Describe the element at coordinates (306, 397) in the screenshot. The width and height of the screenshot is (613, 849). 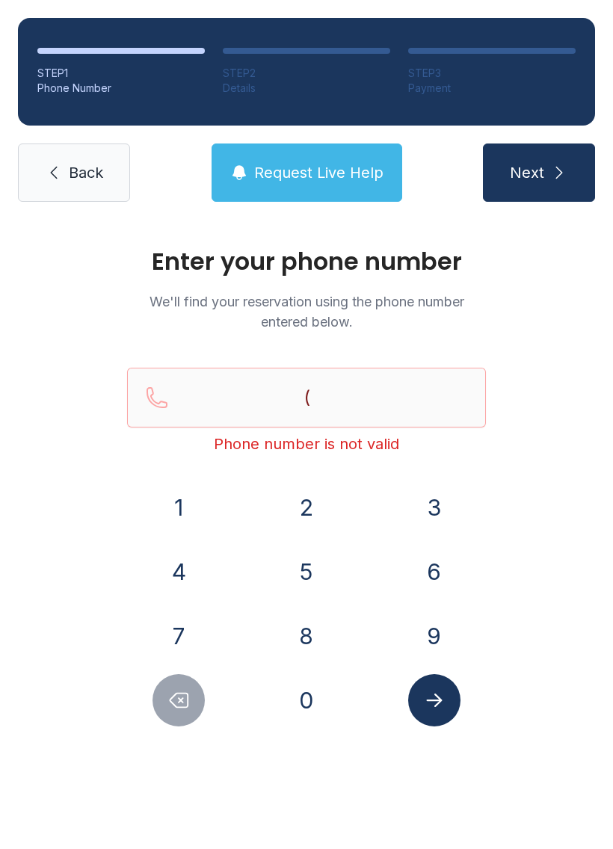
I see `input: Reservation phone number` at that location.